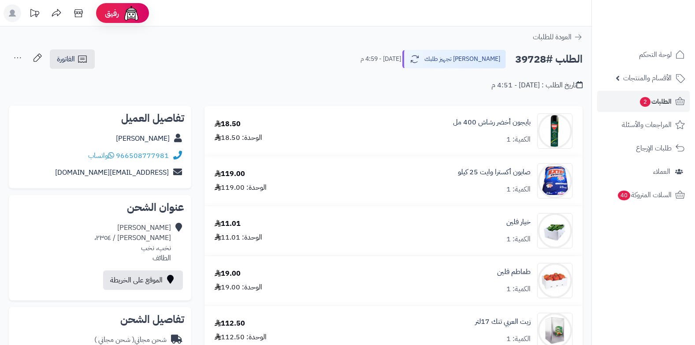 This screenshot has height=345, width=695. I want to click on span: الطلبات, so click(655, 101).